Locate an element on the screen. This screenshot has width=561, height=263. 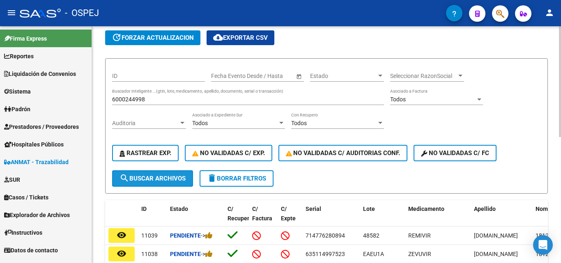
input: Start date is located at coordinates (224, 76).